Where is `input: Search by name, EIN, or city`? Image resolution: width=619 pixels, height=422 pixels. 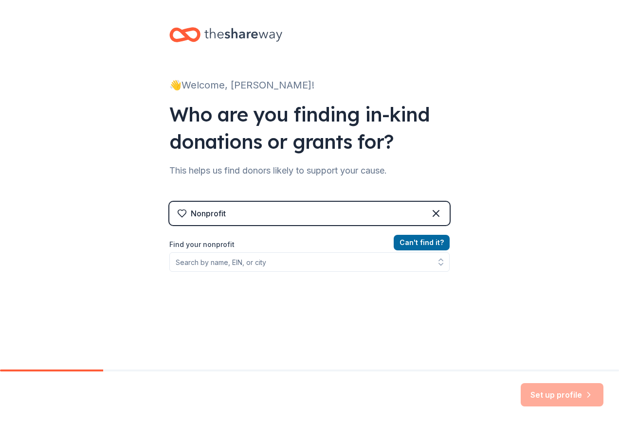
input: Search by name, EIN, or city is located at coordinates (309, 262).